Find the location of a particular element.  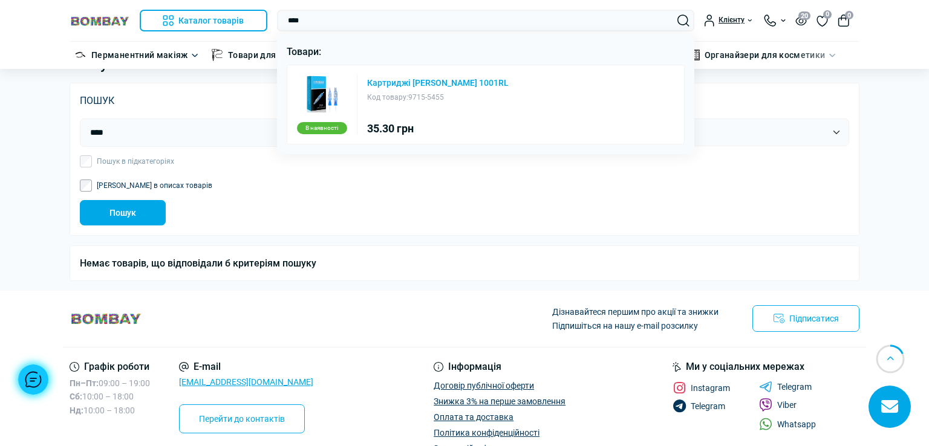

div: 35.30 грн is located at coordinates (438, 129).